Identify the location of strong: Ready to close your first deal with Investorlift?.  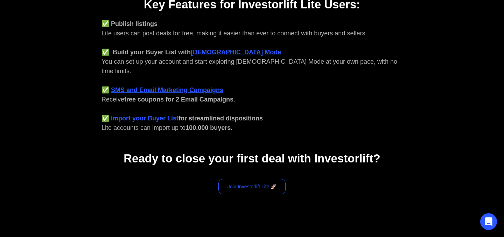
(252, 158).